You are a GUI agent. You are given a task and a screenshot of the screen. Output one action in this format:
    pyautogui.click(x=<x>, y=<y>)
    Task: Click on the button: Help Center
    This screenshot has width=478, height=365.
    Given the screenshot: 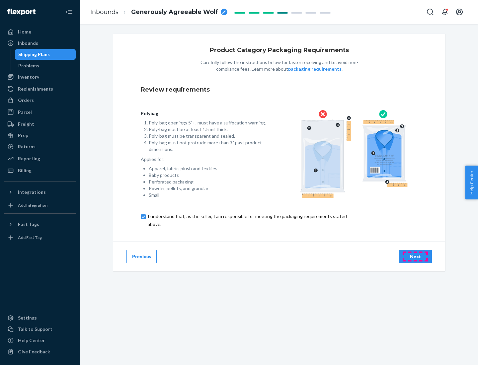 What is the action you would take?
    pyautogui.click(x=472, y=183)
    